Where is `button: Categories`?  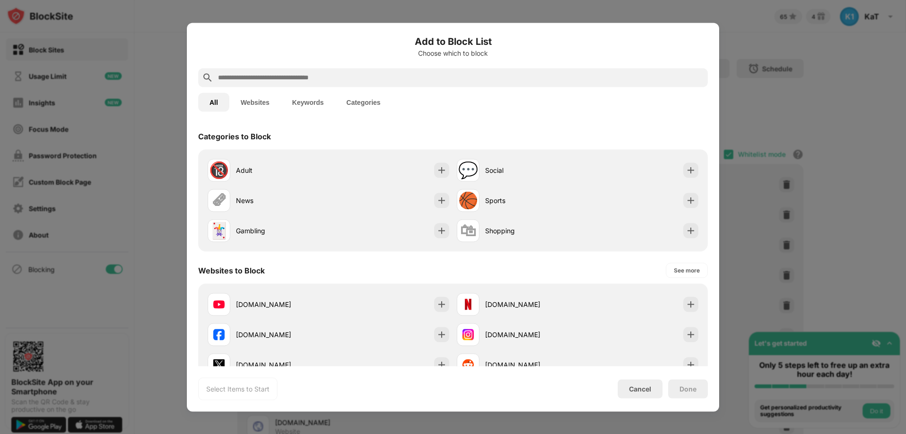 button: Categories is located at coordinates (364, 102).